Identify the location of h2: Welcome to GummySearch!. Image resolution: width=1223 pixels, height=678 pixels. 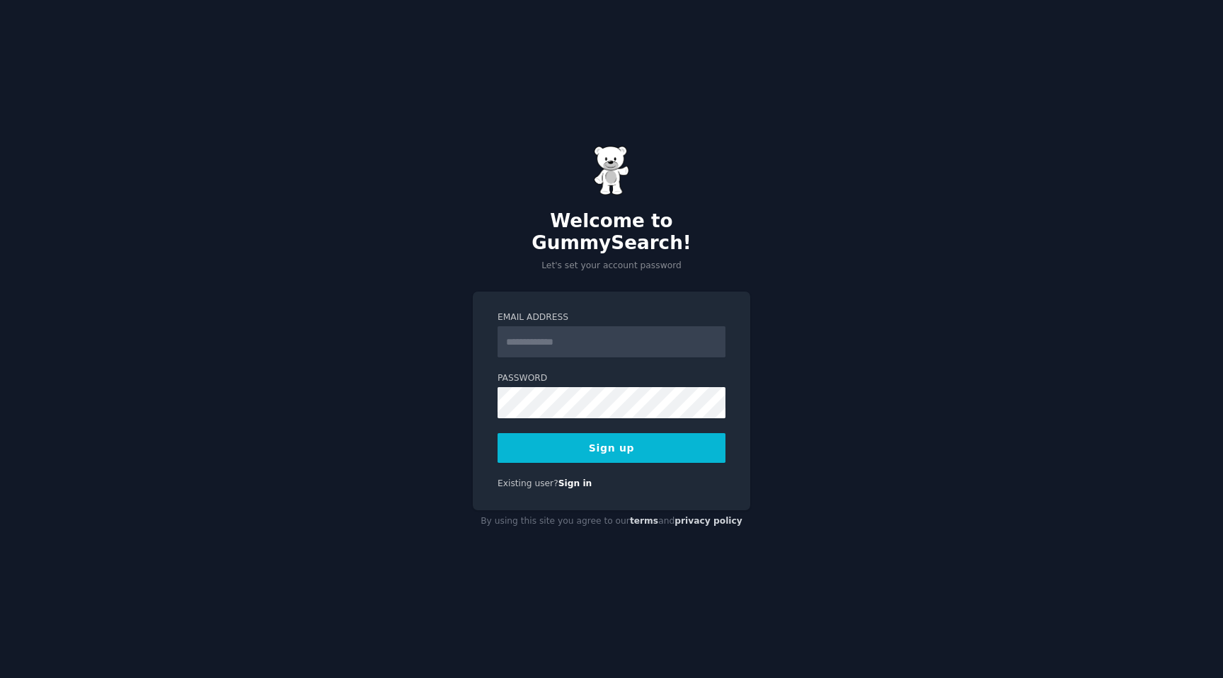
(612, 232).